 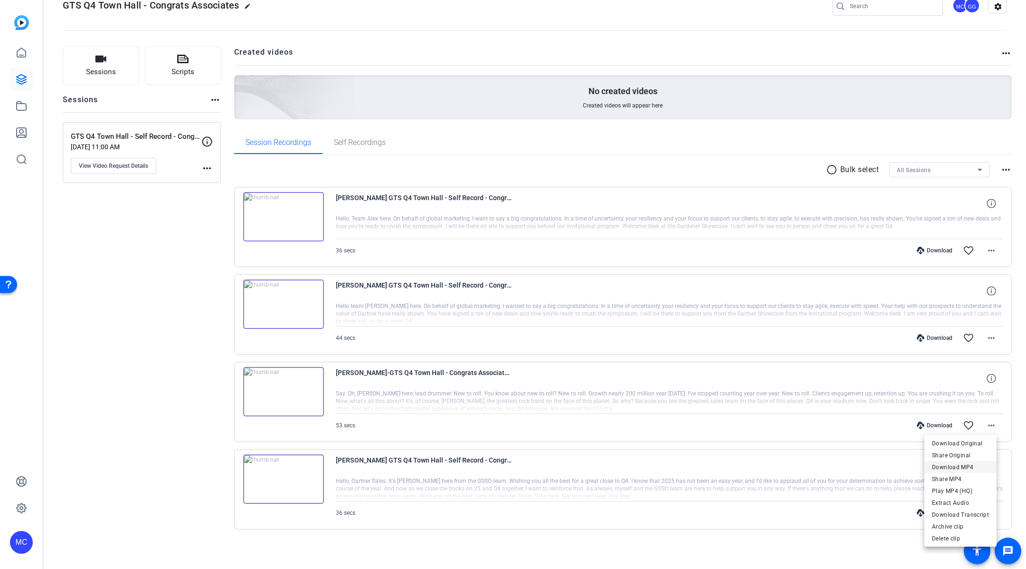 What do you see at coordinates (961, 455) in the screenshot?
I see `span: Share Original` at bounding box center [961, 455].